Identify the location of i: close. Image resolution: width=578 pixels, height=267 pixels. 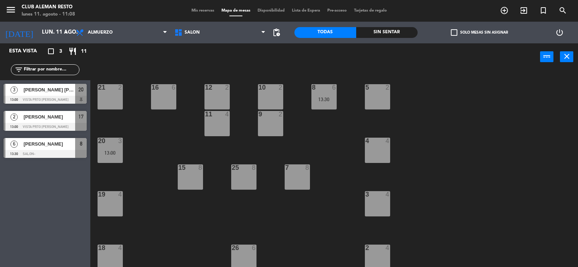
(567, 56).